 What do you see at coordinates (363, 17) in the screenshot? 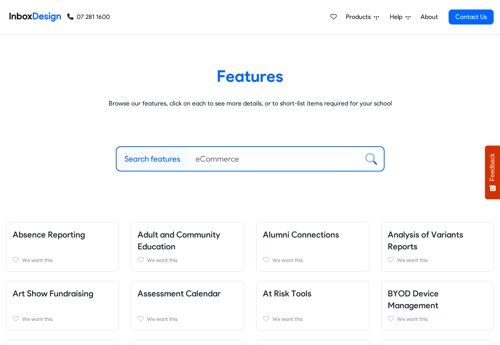
I see `a: Products` at bounding box center [363, 17].